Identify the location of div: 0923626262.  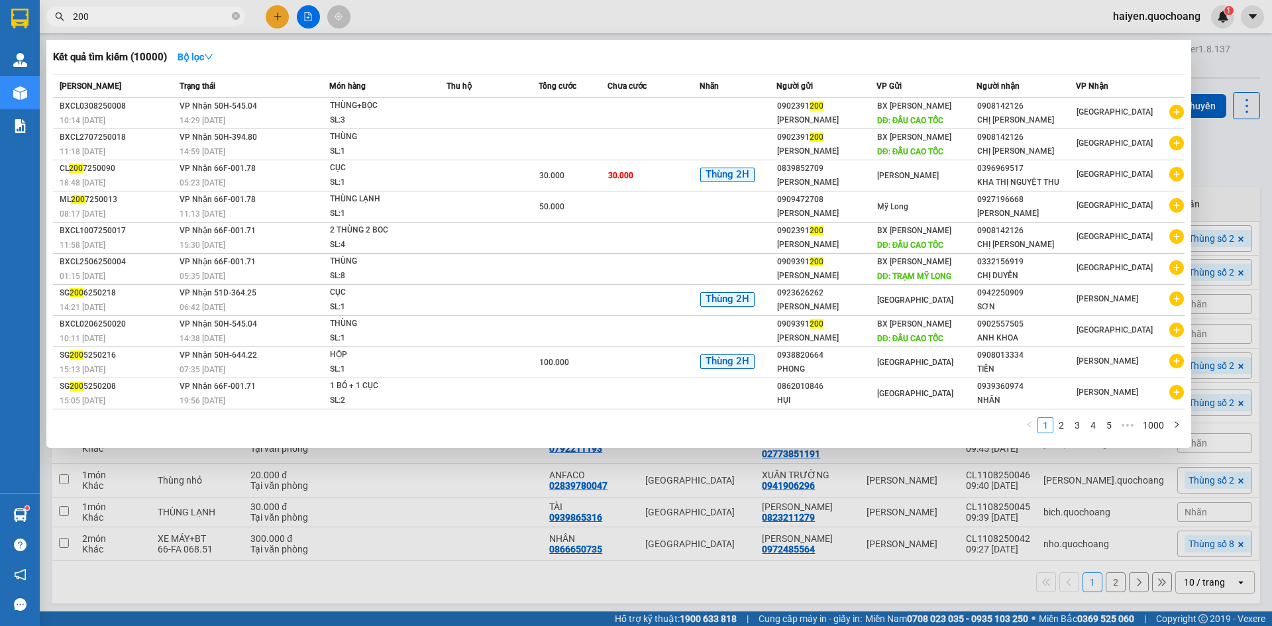
(826, 293).